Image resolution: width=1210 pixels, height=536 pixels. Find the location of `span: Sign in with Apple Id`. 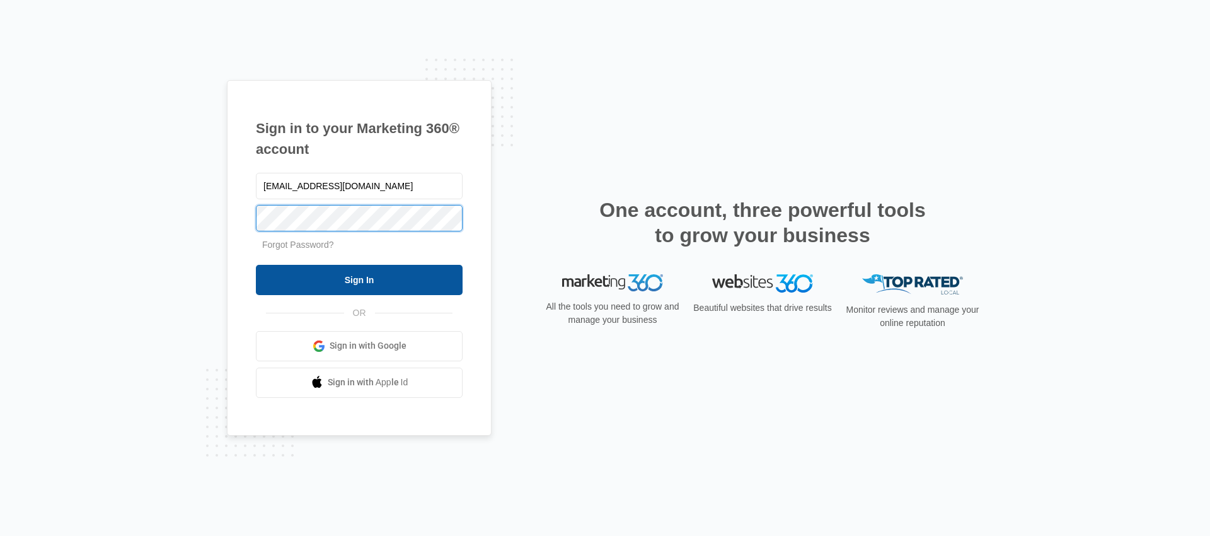

span: Sign in with Apple Id is located at coordinates (368, 382).